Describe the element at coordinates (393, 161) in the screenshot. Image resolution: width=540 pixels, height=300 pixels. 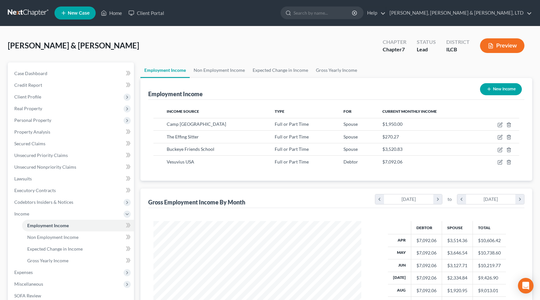
I see `span: $7,092.06` at that location.